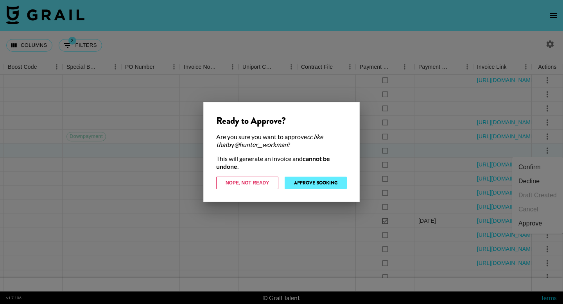 The height and width of the screenshot is (304, 563). I want to click on strong: cannot be undone, so click(273, 162).